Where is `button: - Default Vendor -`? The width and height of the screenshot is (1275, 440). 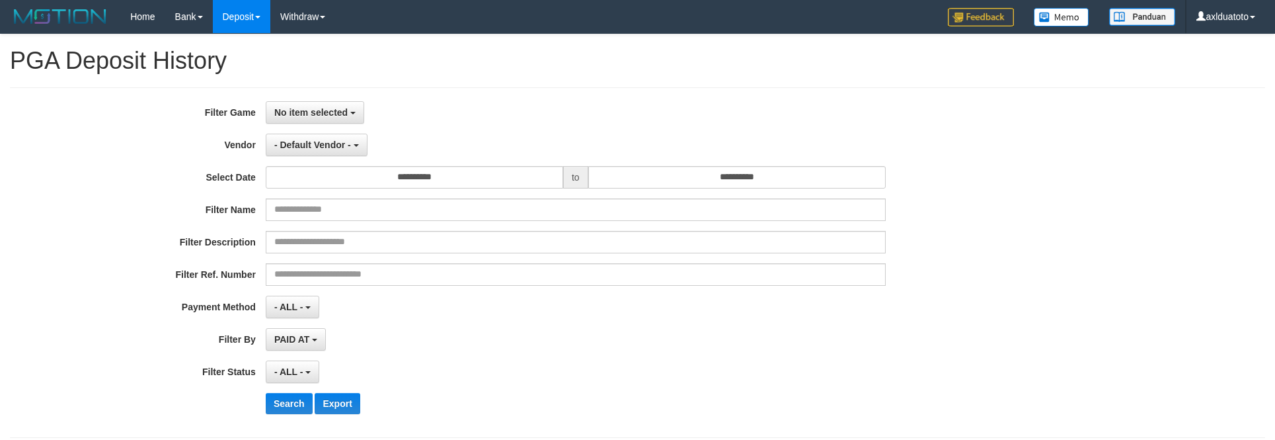 button: - Default Vendor - is located at coordinates (317, 145).